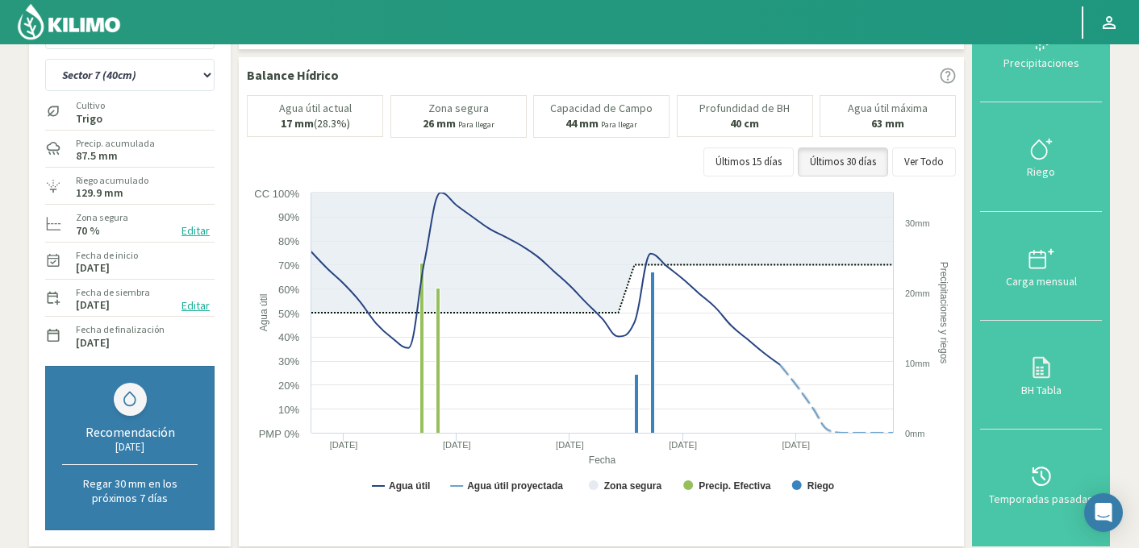  What do you see at coordinates (289, 241) in the screenshot?
I see `text: 80%` at bounding box center [289, 241].